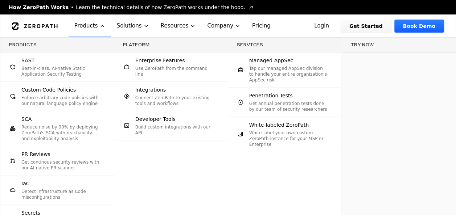 The image size is (456, 215). Describe the element at coordinates (178, 26) in the screenshot. I see `button: Resources` at that location.